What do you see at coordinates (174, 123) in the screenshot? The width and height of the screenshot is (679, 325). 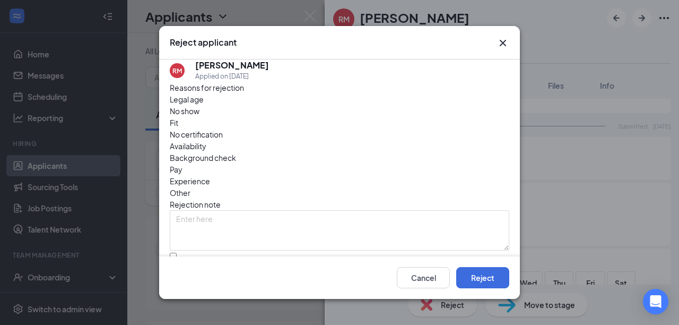 I see `span: Fit` at bounding box center [174, 123].